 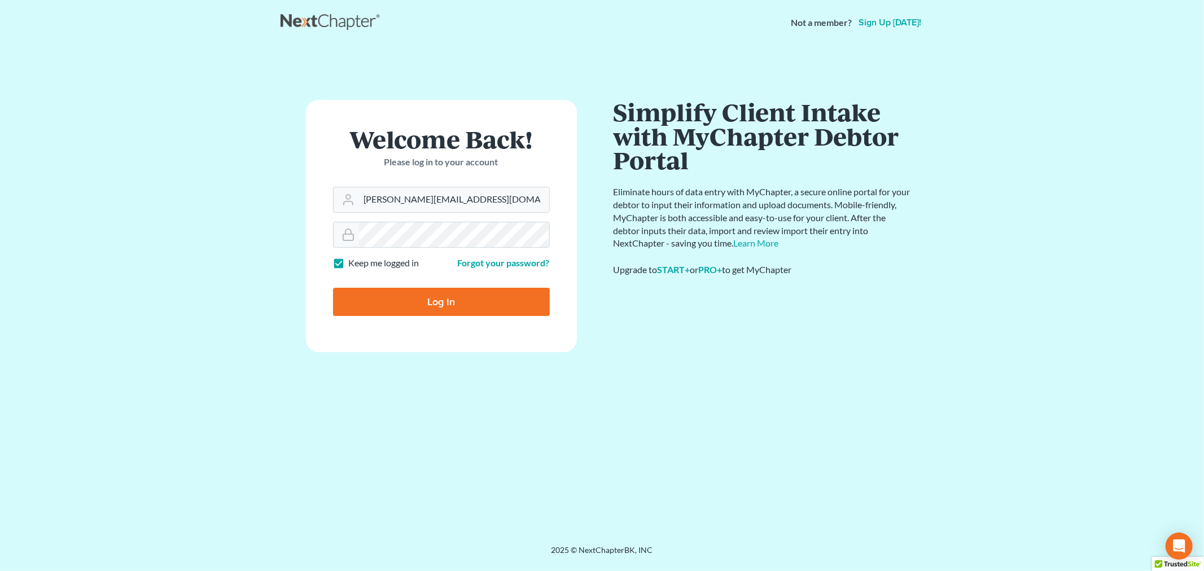 I want to click on a: Learn More, so click(x=757, y=243).